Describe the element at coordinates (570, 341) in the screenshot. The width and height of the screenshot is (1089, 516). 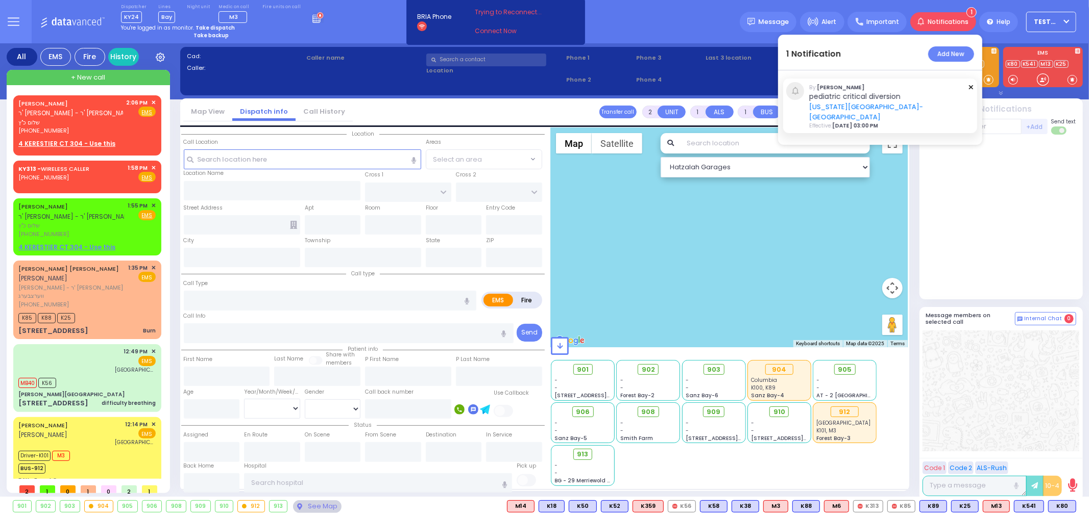
I see `a: Open this area in Google Maps (opens a new window)` at that location.